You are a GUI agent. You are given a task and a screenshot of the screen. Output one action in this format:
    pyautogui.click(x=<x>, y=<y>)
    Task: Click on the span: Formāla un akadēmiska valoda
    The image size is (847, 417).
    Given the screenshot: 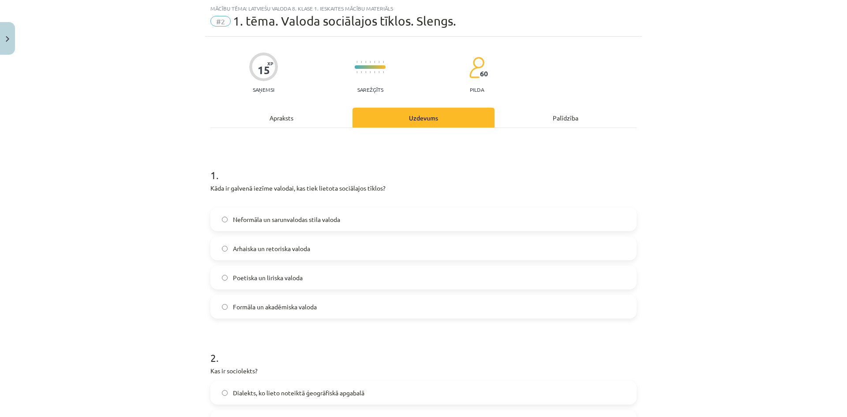 What is the action you would take?
    pyautogui.click(x=275, y=307)
    